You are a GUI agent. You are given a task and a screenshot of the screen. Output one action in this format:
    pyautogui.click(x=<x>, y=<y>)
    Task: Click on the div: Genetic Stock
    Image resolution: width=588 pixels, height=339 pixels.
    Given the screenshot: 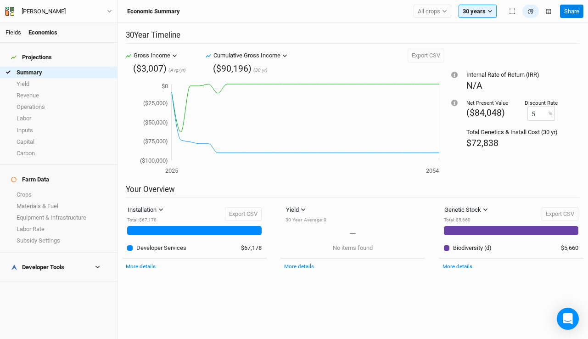 What is the action you would take?
    pyautogui.click(x=463, y=210)
    